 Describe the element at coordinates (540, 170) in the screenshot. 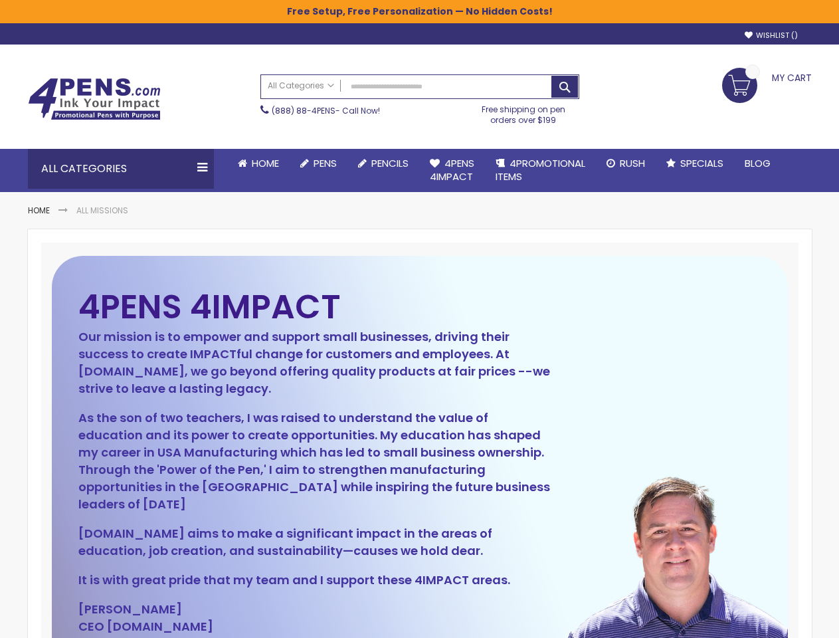

I see `a: 4PROMOTIONALITEMS` at that location.